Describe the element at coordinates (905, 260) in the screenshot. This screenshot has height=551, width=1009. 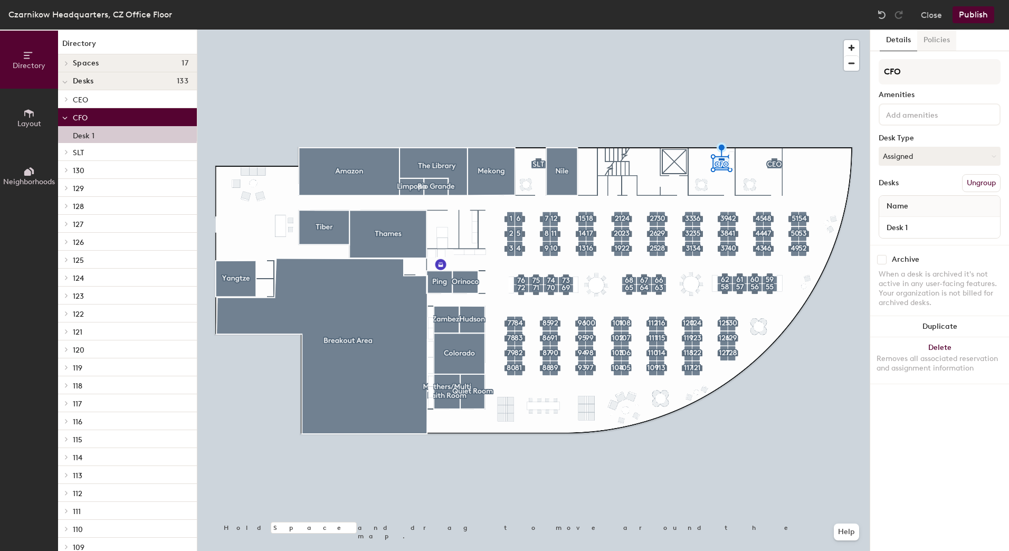
I see `div: Archive` at that location.